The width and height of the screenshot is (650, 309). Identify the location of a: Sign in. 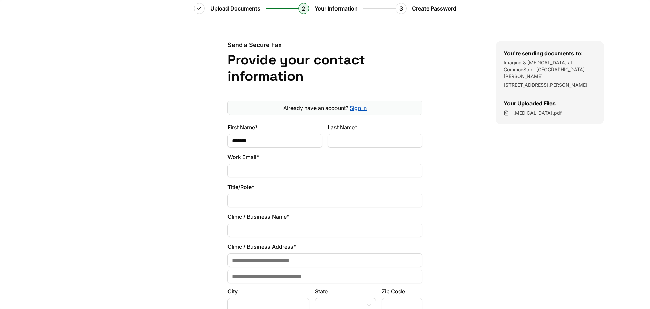
(358, 108).